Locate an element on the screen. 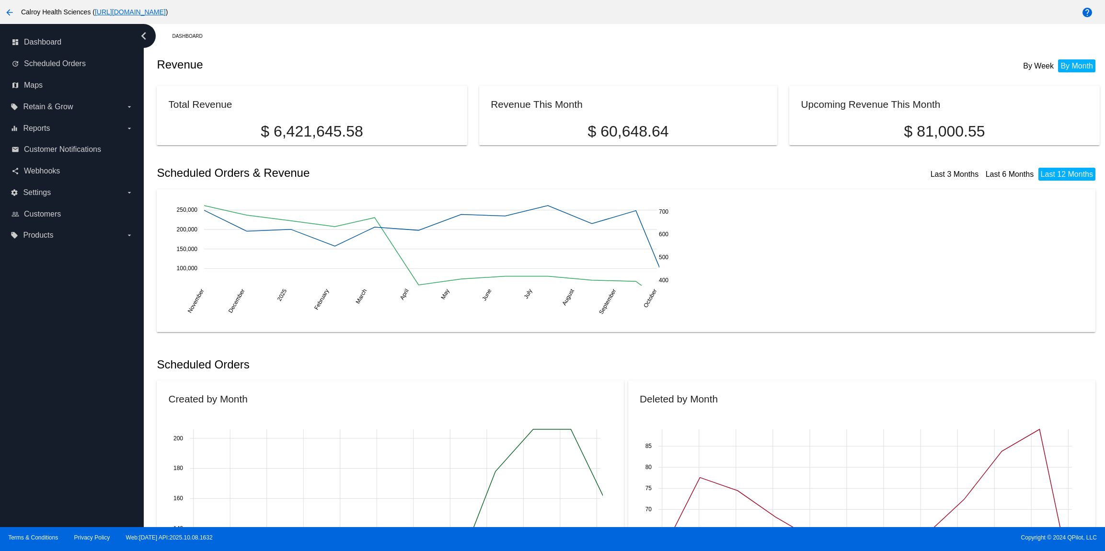 This screenshot has height=551, width=1105. text: 70 is located at coordinates (649, 510).